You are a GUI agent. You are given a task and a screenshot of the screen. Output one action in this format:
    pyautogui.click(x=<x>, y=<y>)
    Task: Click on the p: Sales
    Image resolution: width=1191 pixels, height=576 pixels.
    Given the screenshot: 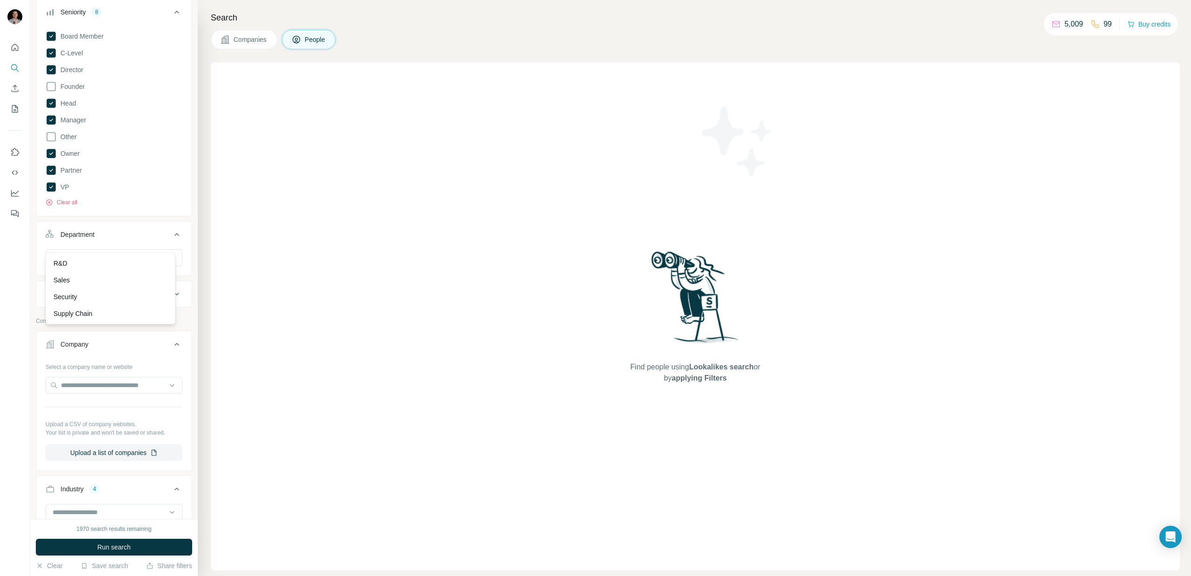 What is the action you would take?
    pyautogui.click(x=61, y=280)
    